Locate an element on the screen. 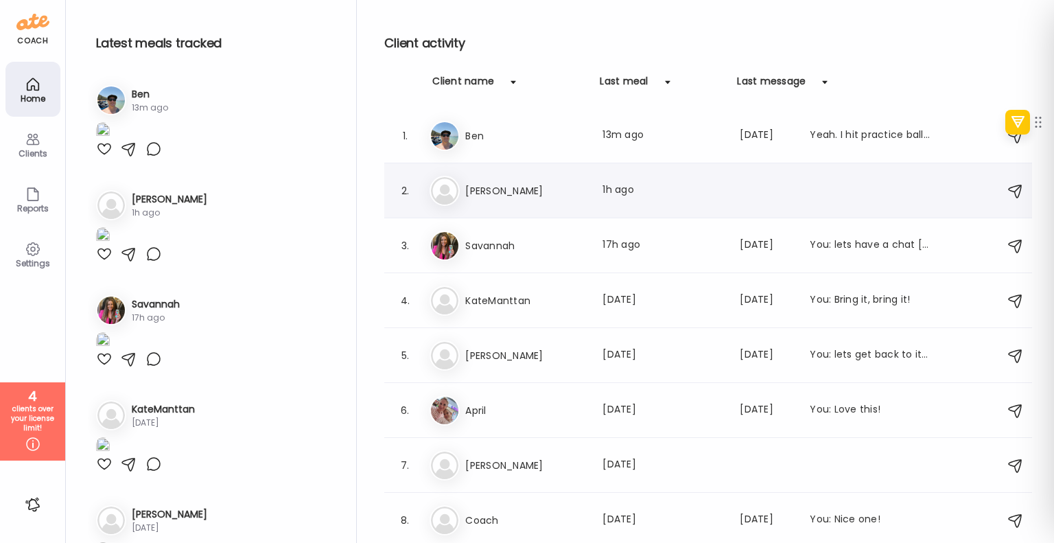  h2: Latest meals tracked is located at coordinates (215, 43).